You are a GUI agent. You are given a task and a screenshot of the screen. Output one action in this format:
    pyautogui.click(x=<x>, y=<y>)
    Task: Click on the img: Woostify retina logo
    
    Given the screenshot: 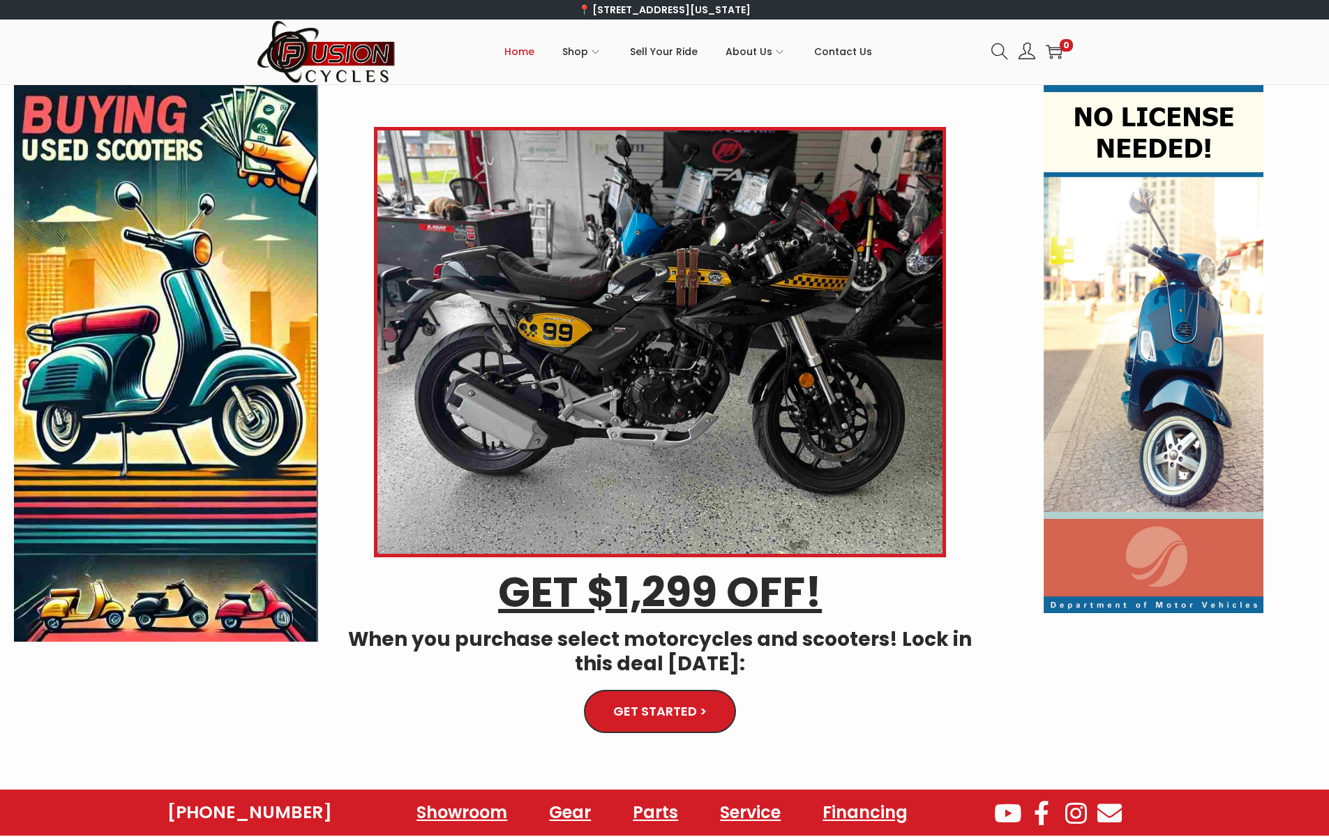 What is the action you would take?
    pyautogui.click(x=326, y=52)
    